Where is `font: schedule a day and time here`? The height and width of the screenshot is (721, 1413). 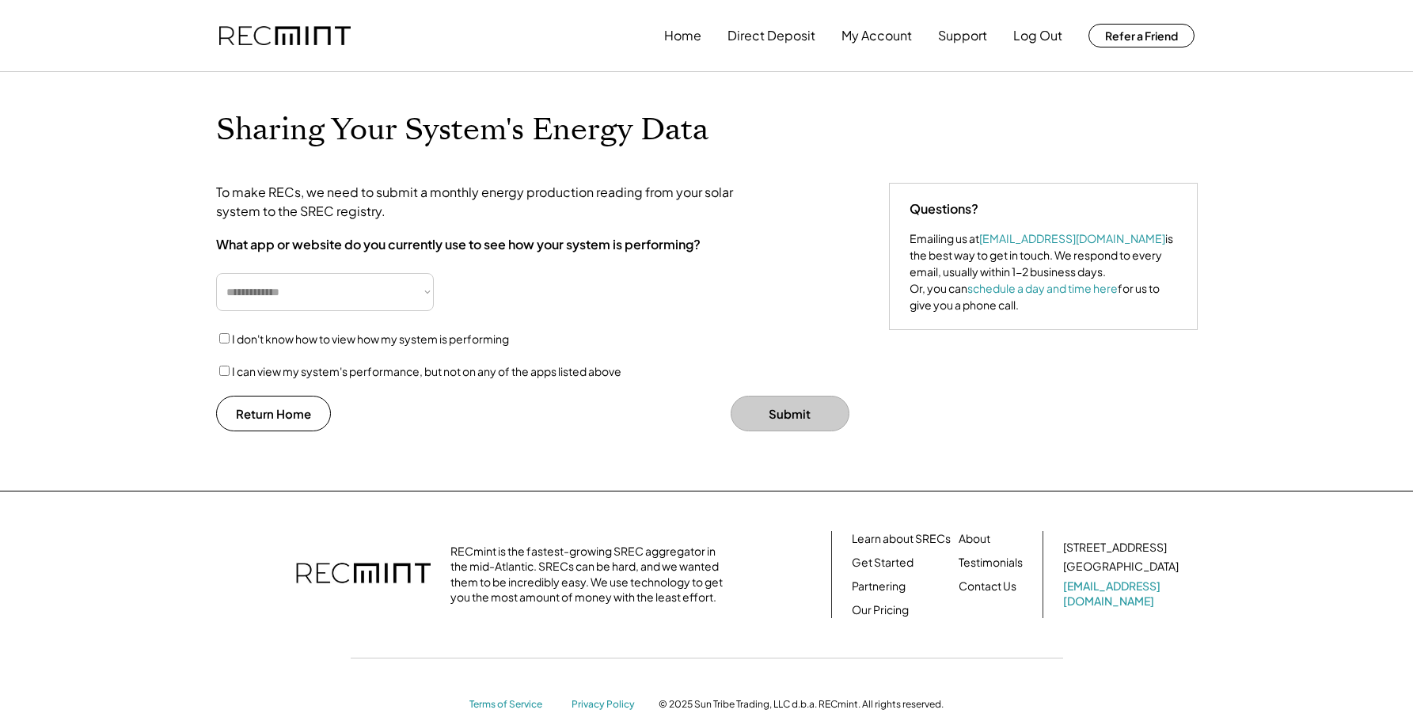 font: schedule a day and time here is located at coordinates (1043, 288).